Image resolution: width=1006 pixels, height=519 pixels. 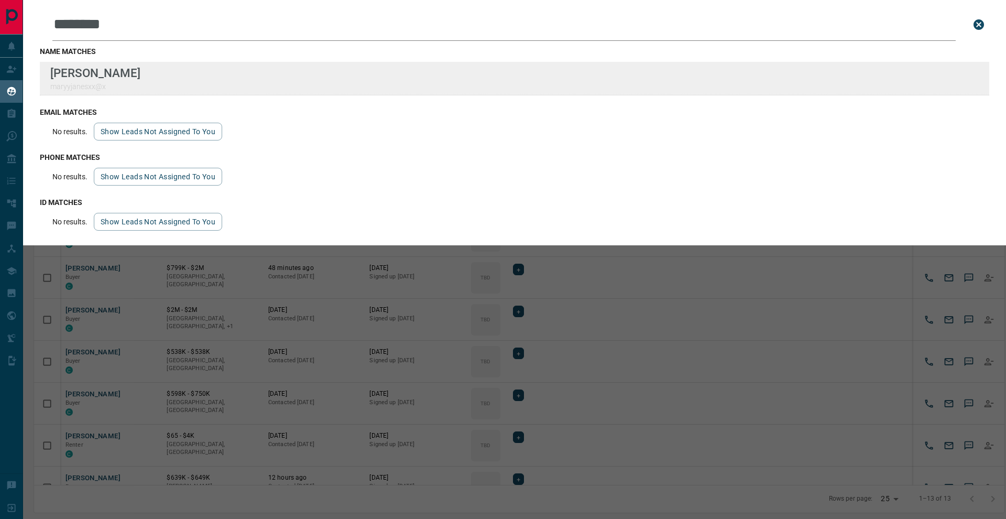 I want to click on h3: name matches, so click(x=515, y=51).